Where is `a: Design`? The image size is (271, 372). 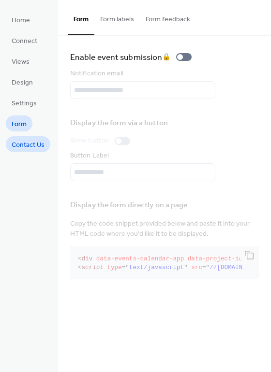 a: Design is located at coordinates (22, 82).